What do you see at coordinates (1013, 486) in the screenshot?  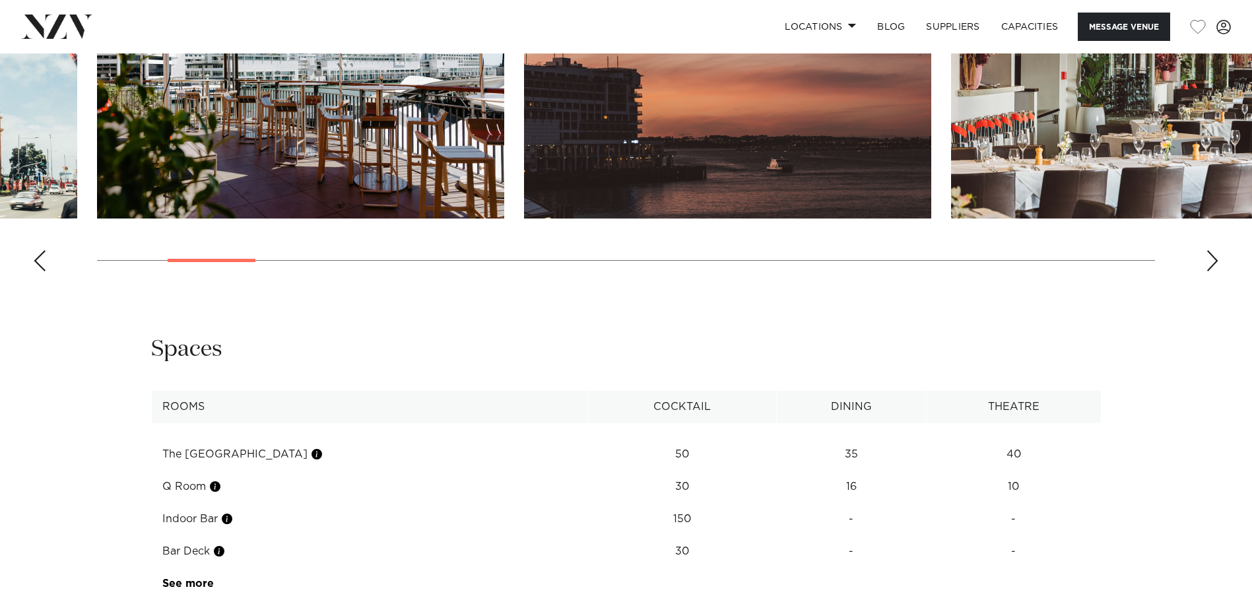 I see `td: 10` at bounding box center [1013, 486].